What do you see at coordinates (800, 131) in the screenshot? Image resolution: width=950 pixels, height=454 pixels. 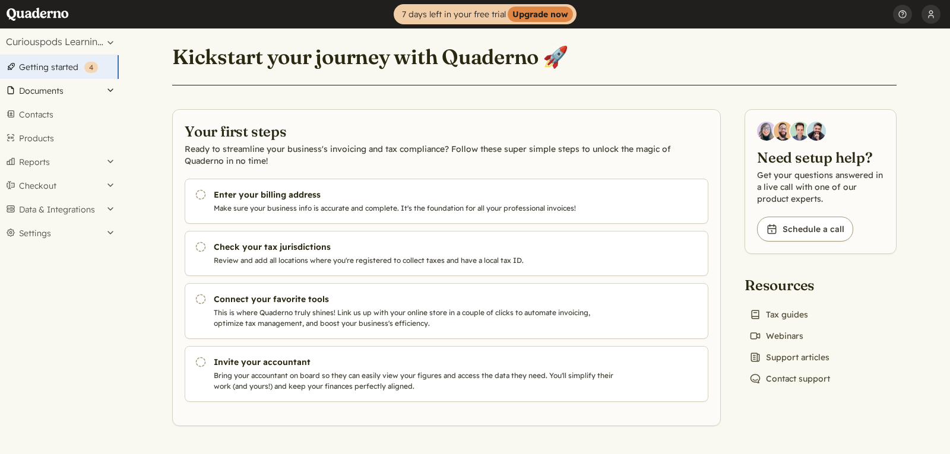 I see `img: Ivo Oltmans, Business Developer at Quaderno` at bounding box center [800, 131].